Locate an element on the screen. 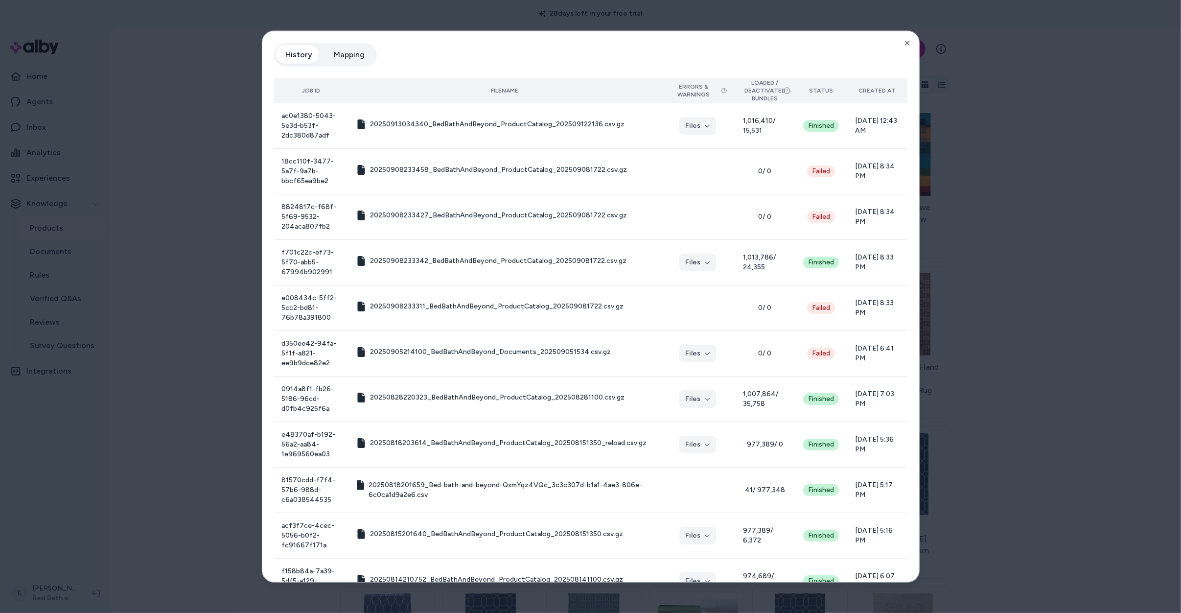 The width and height of the screenshot is (1181, 613). button: 20250908233342_BedBathAndBeyond_ProductCatalog_202509081722.csv.gz is located at coordinates (491, 261).